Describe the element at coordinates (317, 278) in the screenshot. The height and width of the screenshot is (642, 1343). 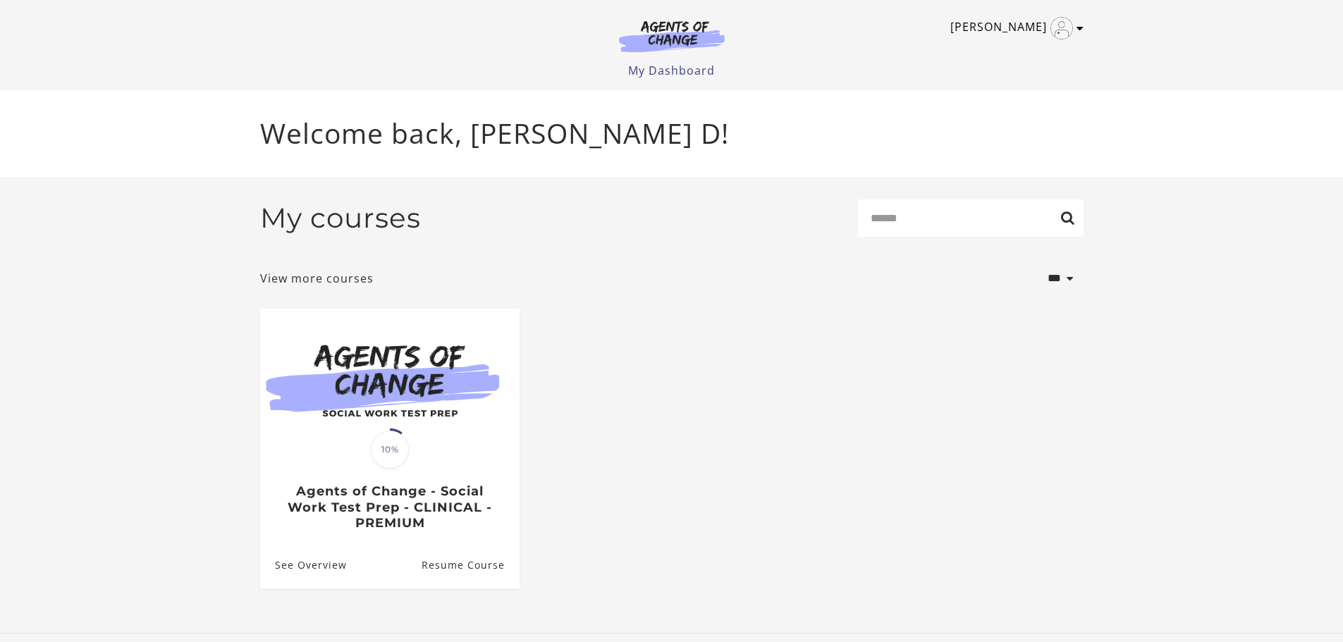
I see `a: View more courses` at that location.